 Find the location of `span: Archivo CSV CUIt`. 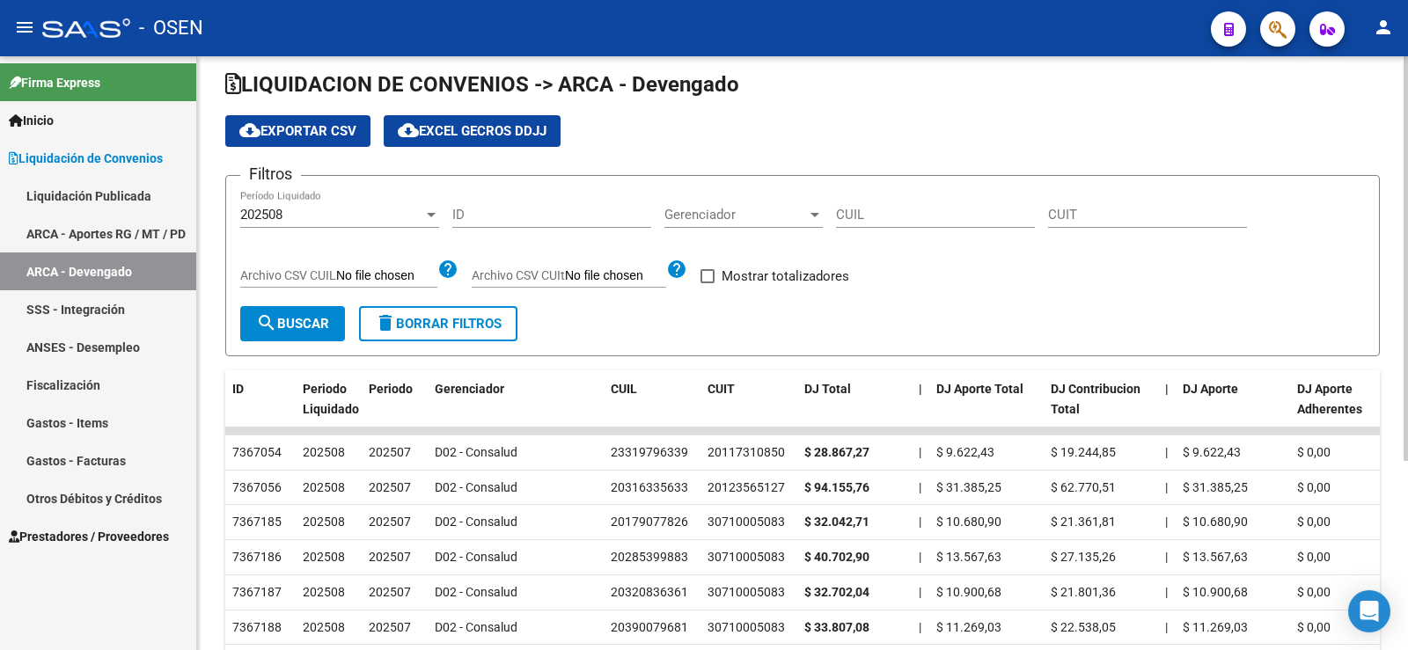

span: Archivo CSV CUIt is located at coordinates (518, 275).